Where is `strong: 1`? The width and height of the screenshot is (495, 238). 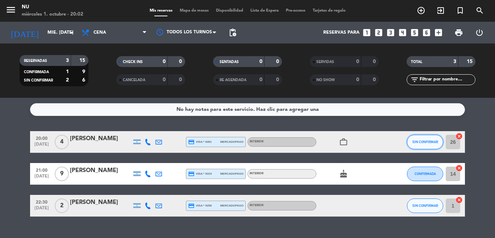
strong: 1 is located at coordinates (67, 72).